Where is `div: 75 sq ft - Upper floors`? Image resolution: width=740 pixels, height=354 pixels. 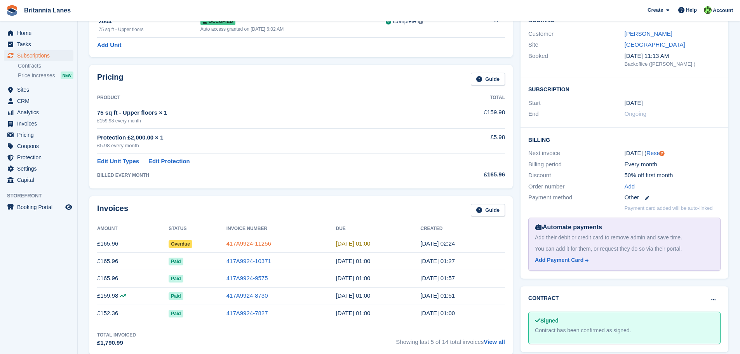
div: 75 sq ft - Upper floors is located at coordinates (150, 30).